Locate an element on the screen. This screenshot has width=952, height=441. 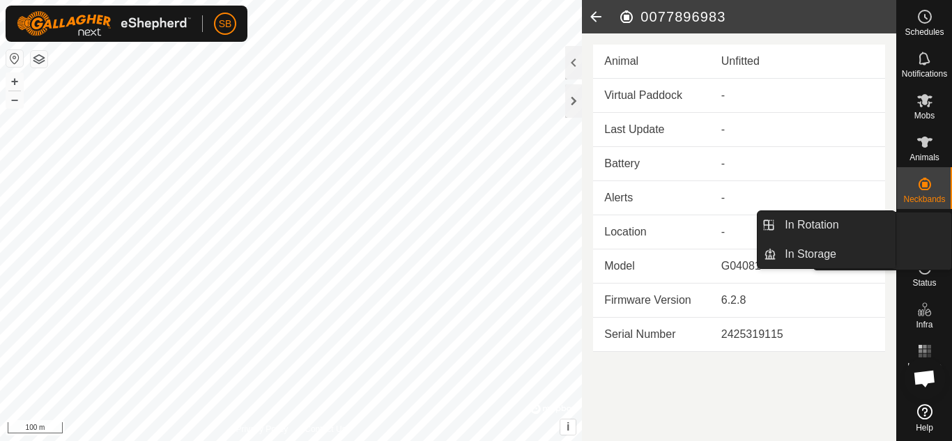
a: Contact Us is located at coordinates (325, 429).